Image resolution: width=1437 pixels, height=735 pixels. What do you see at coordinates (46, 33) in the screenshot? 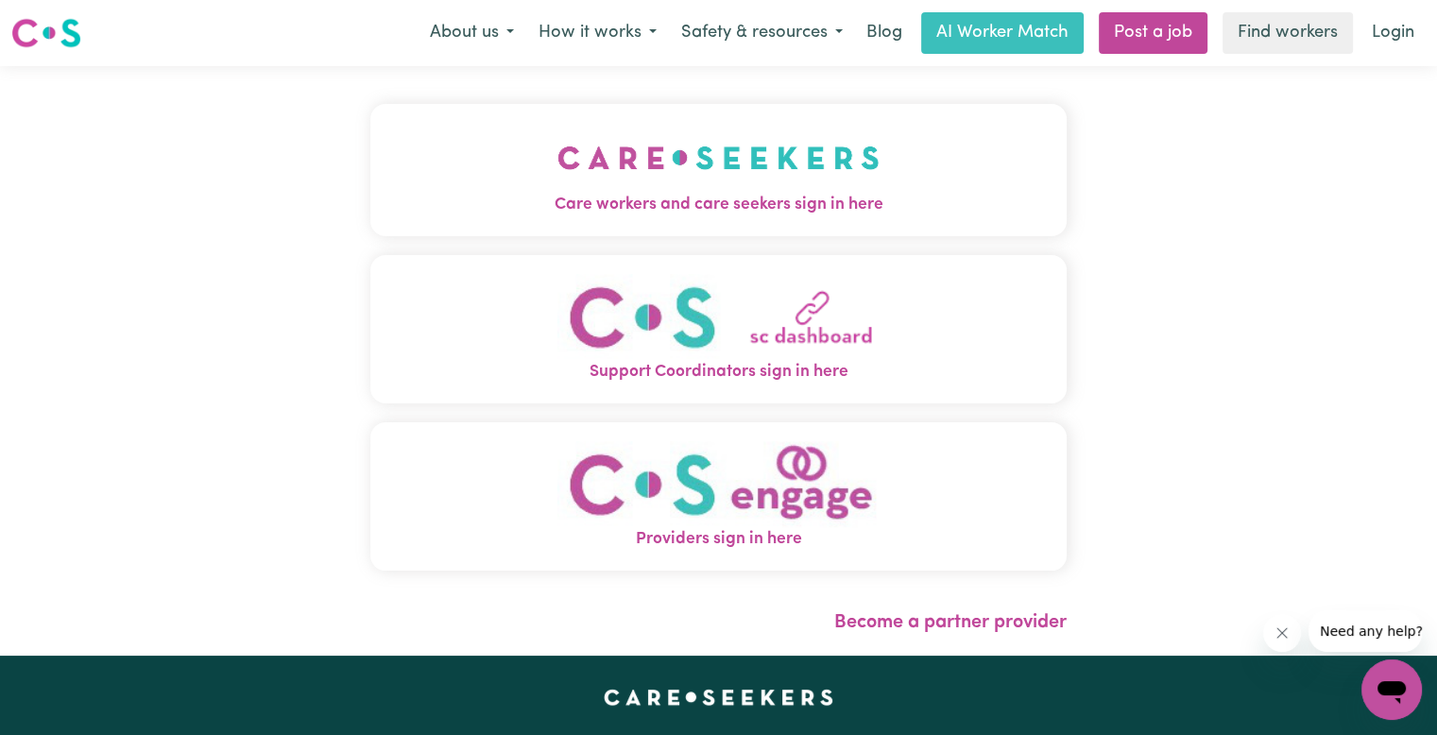
I see `a: Careseekers logo` at bounding box center [46, 33].